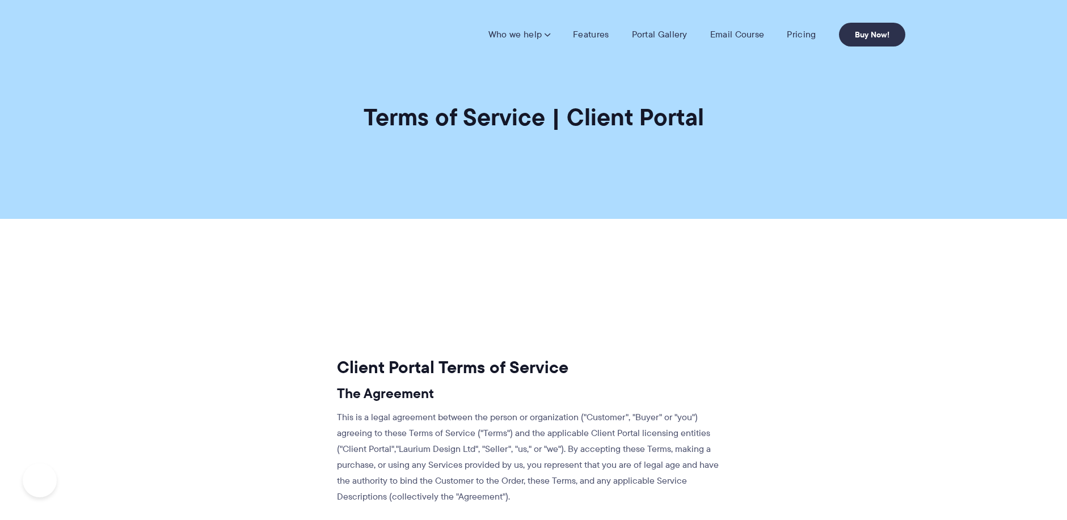 This screenshot has height=520, width=1067. What do you see at coordinates (737, 35) in the screenshot?
I see `a: Email Course` at bounding box center [737, 35].